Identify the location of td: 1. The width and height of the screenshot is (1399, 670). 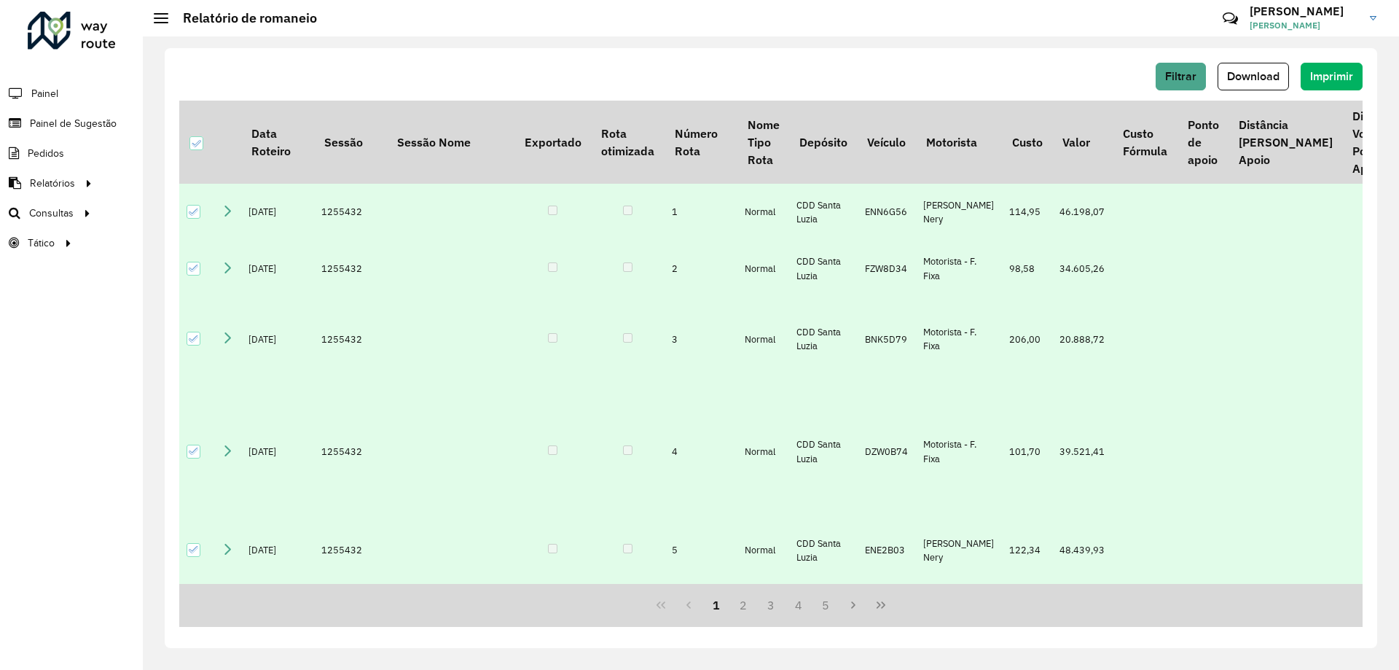
(701, 212).